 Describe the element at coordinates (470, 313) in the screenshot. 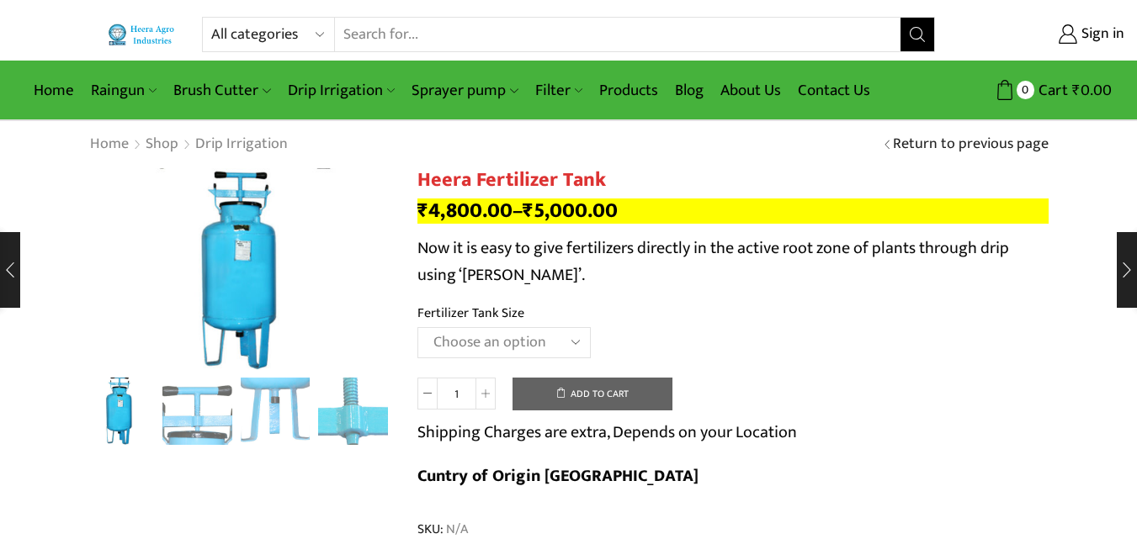

I see `label: Fertilizer Tank Size` at that location.